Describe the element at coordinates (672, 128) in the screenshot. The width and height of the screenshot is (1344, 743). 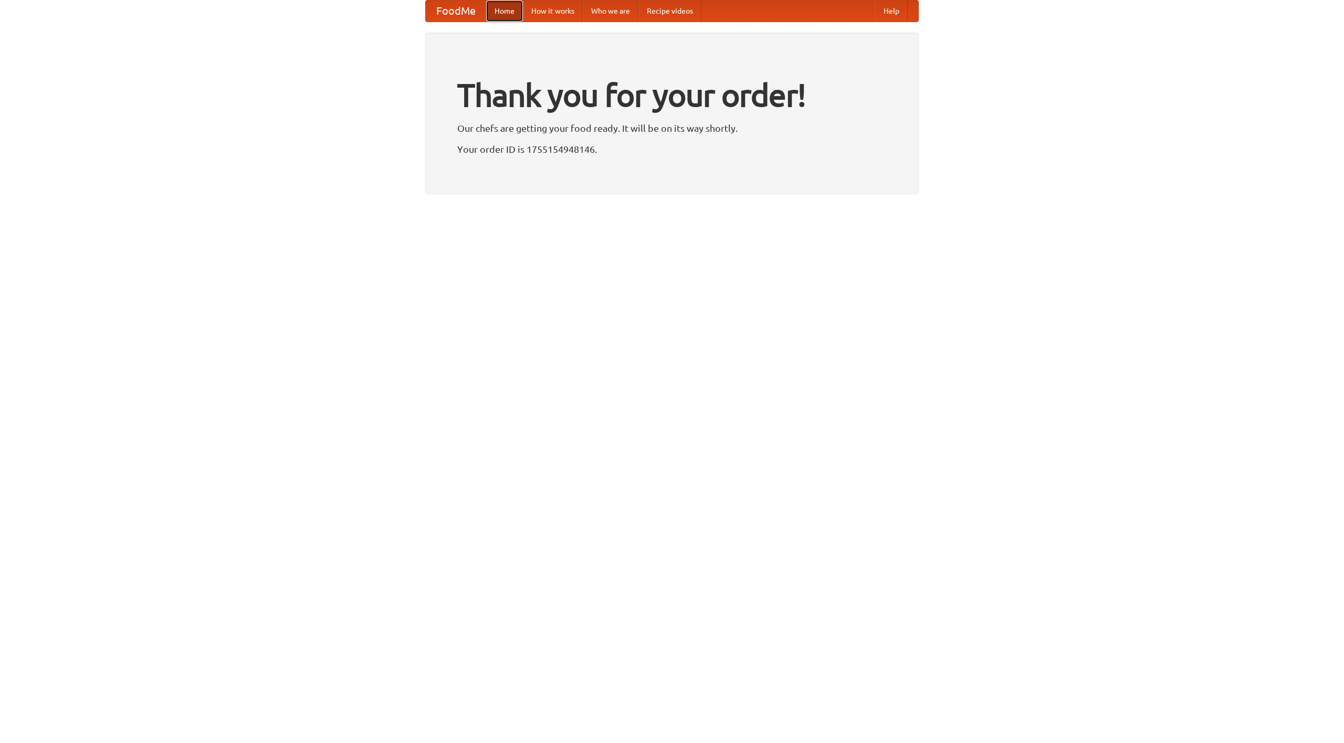
I see `p: Our chefs are getting your food ready. It will be on its way shortly.` at that location.